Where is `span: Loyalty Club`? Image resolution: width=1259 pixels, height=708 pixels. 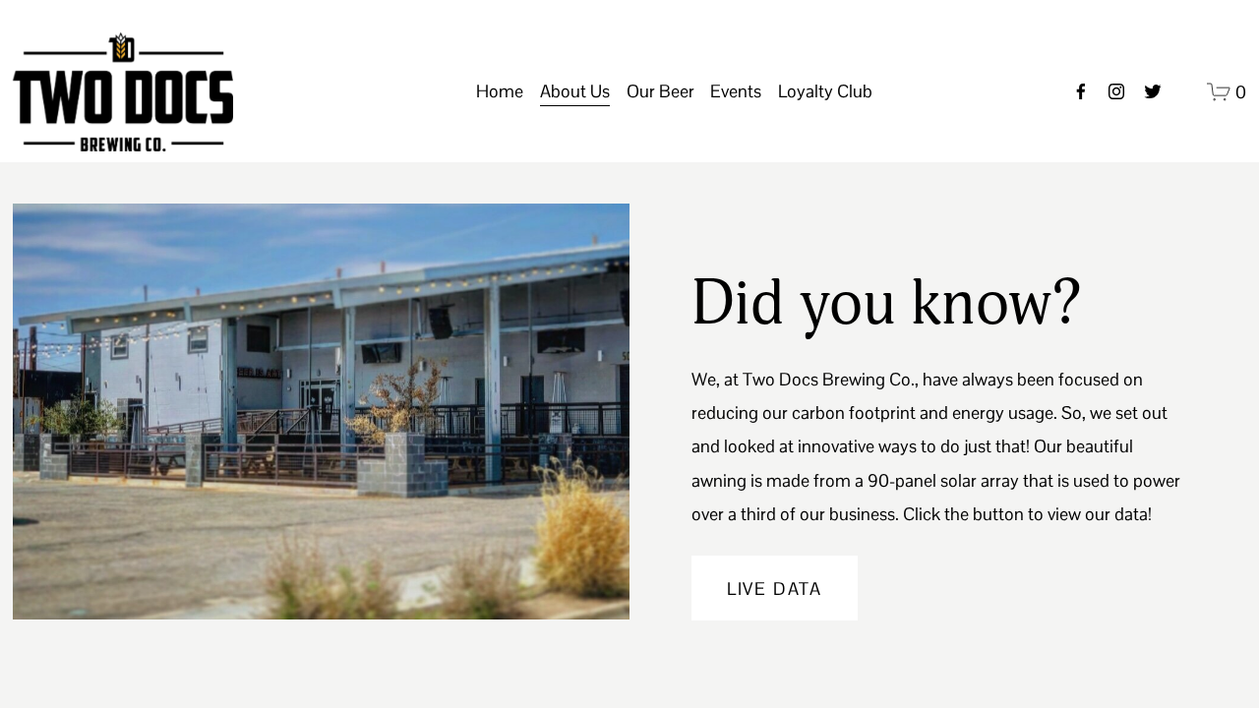
span: Loyalty Club is located at coordinates (825, 91).